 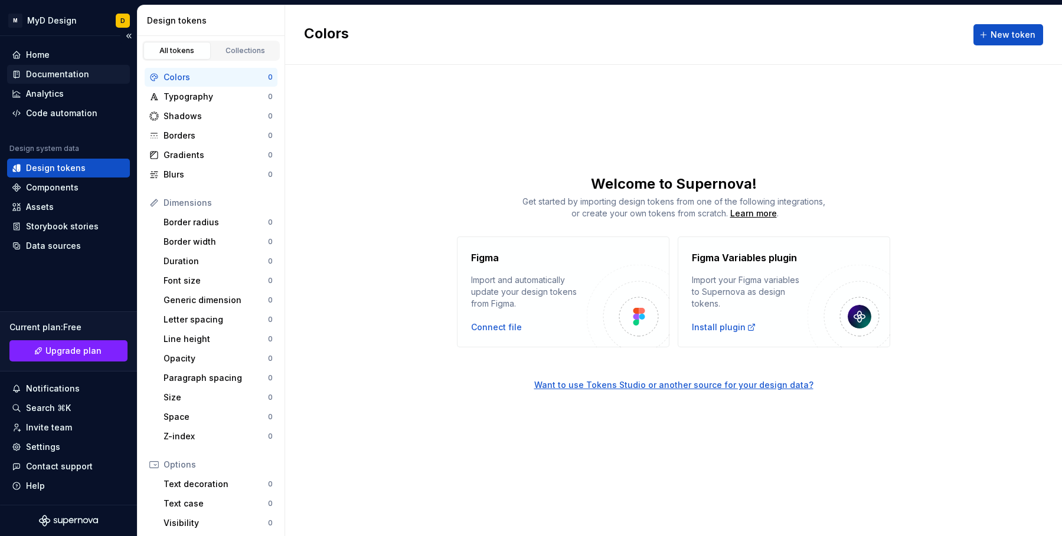 What do you see at coordinates (68, 408) in the screenshot?
I see `button: Search ⌘K` at bounding box center [68, 408].